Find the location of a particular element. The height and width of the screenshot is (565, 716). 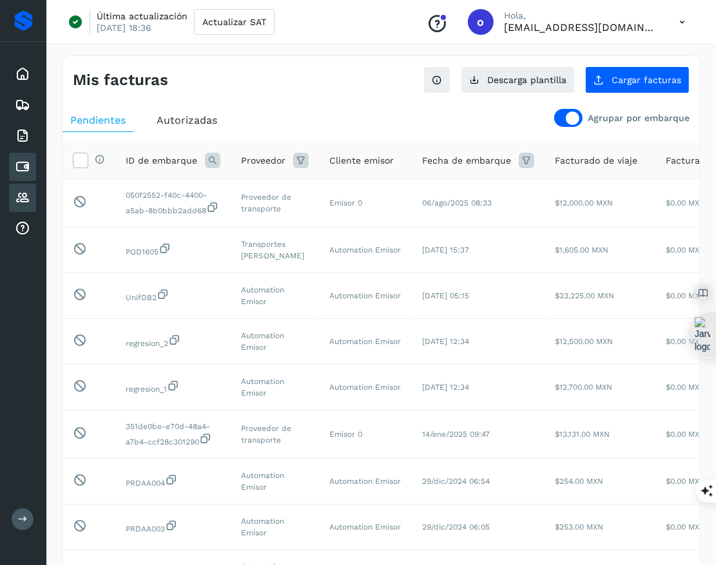

span: Proveedor is located at coordinates (263, 161).